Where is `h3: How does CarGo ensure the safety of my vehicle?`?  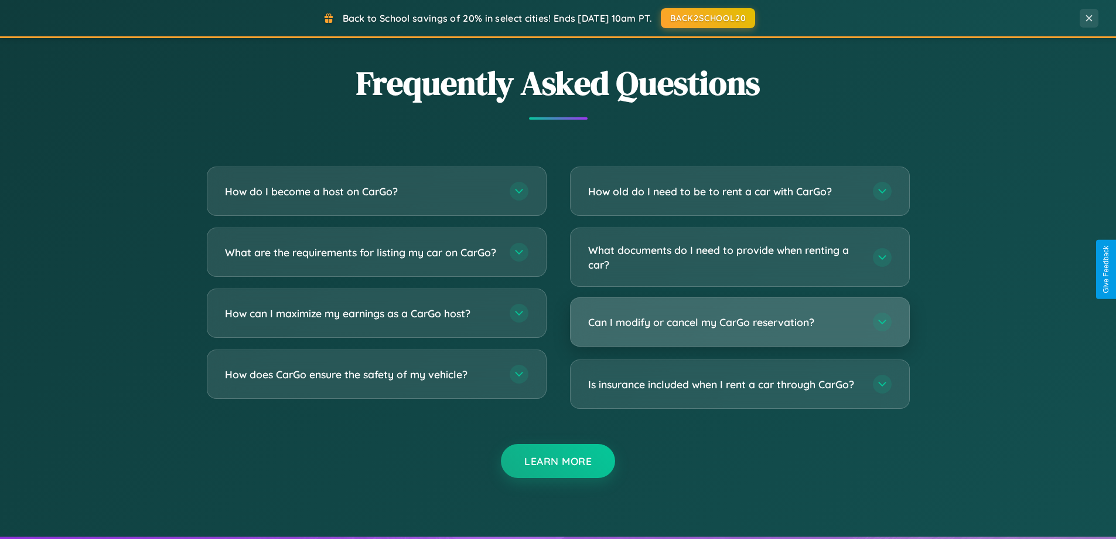
h3: How does CarGo ensure the safety of my vehicle? is located at coordinates (362, 374).